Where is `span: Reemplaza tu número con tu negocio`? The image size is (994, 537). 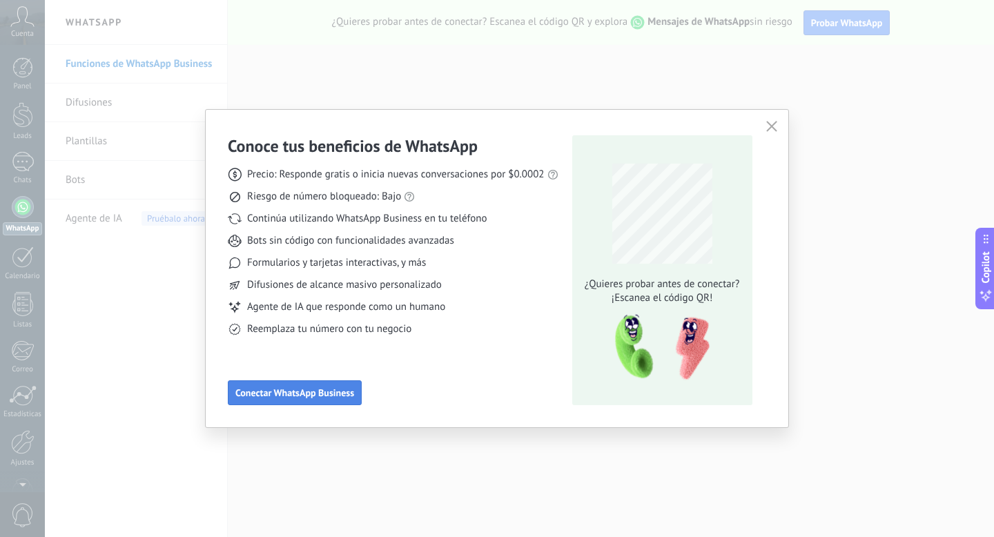
span: Reemplaza tu número con tu negocio is located at coordinates (329, 329).